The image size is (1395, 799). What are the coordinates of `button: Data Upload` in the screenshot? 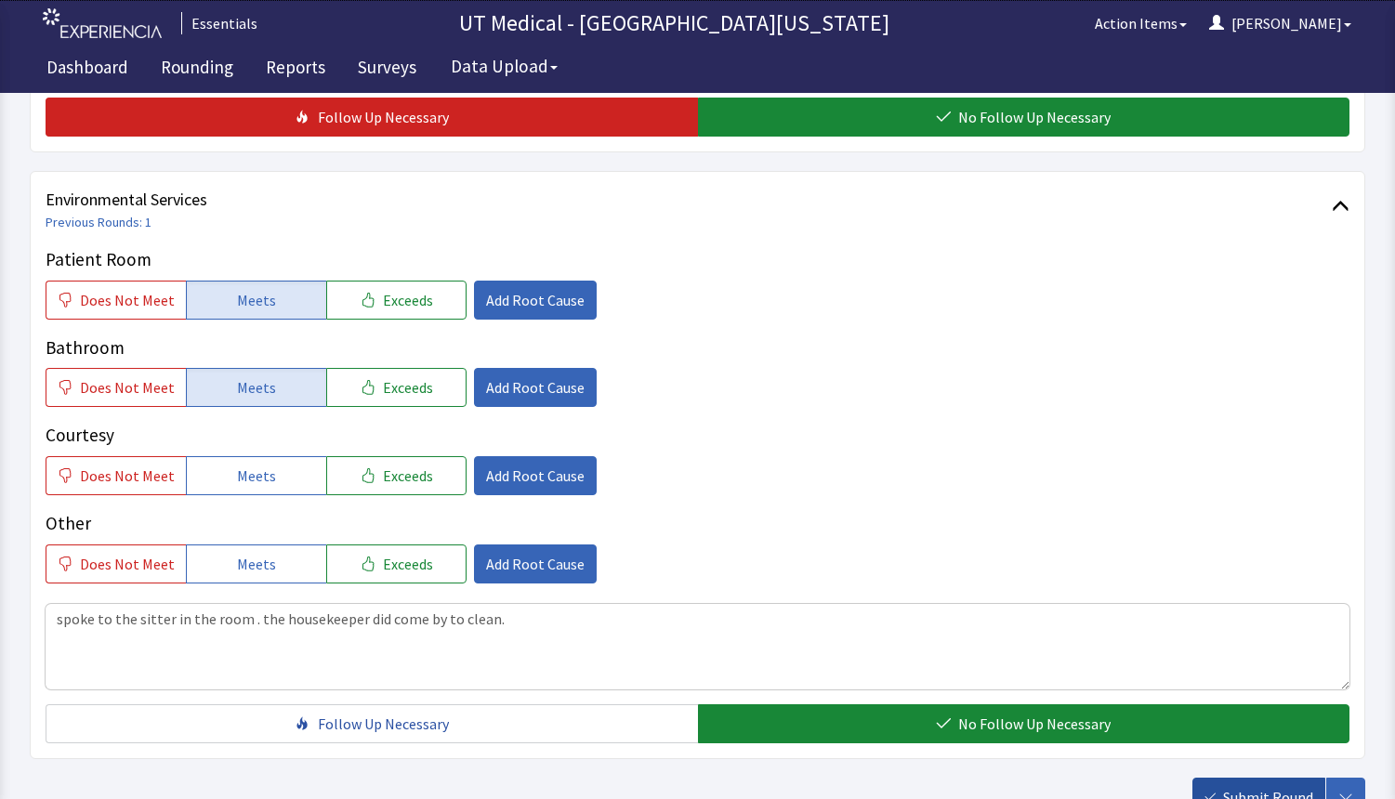 It's located at (504, 66).